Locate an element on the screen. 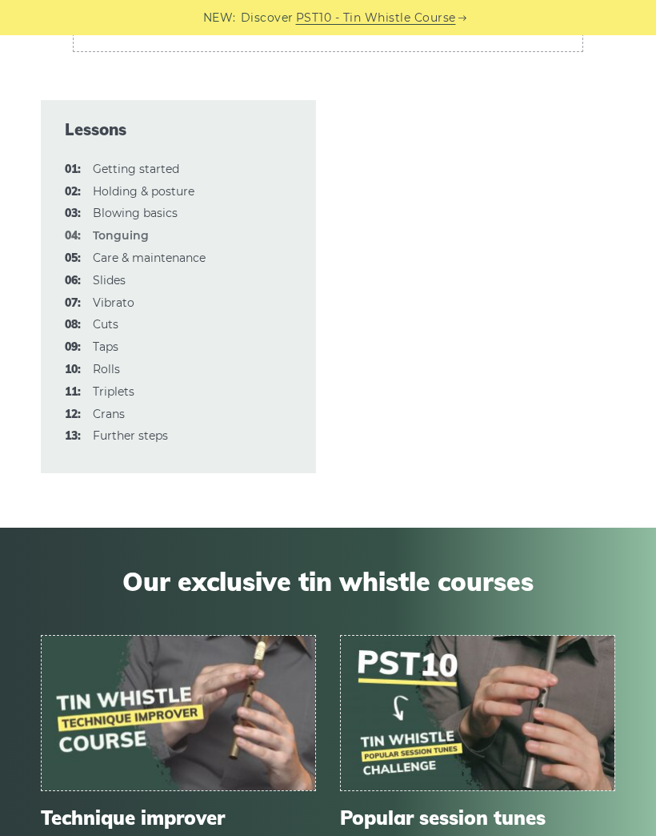  span: 04: is located at coordinates (73, 236).